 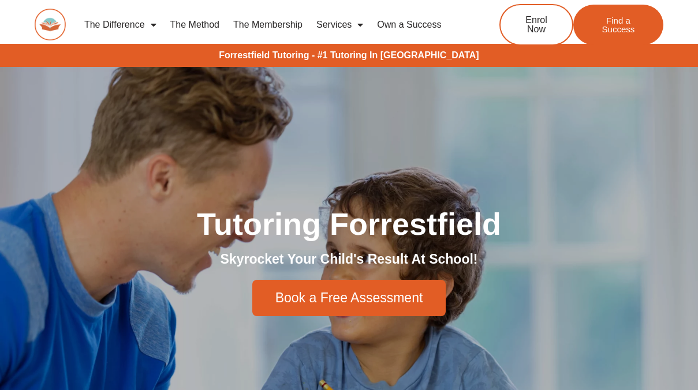 What do you see at coordinates (268, 25) in the screenshot?
I see `a: The Membership` at bounding box center [268, 25].